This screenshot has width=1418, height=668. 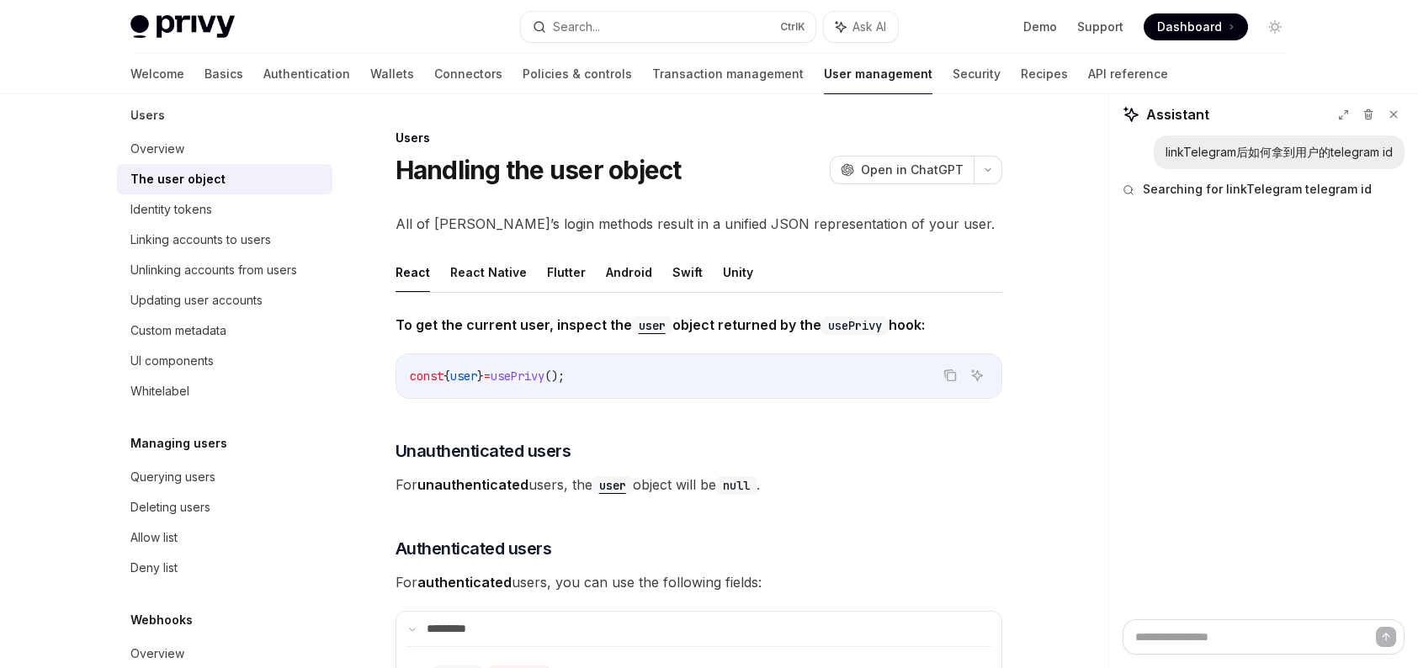 What do you see at coordinates (225, 477) in the screenshot?
I see `a: Querying users` at bounding box center [225, 477].